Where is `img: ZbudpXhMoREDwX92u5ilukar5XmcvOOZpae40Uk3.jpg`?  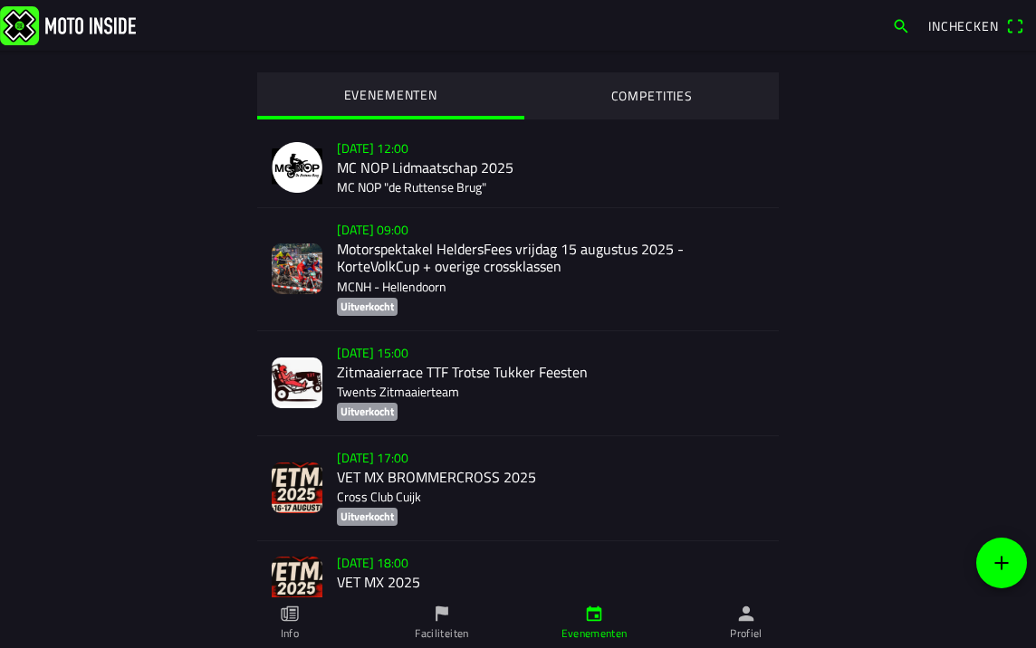
img: ZbudpXhMoREDwX92u5ilukar5XmcvOOZpae40Uk3.jpg is located at coordinates (297, 582).